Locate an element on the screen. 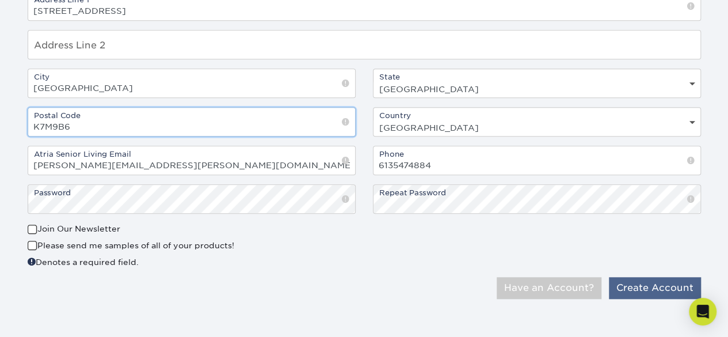  button: Create Account is located at coordinates (655, 288).